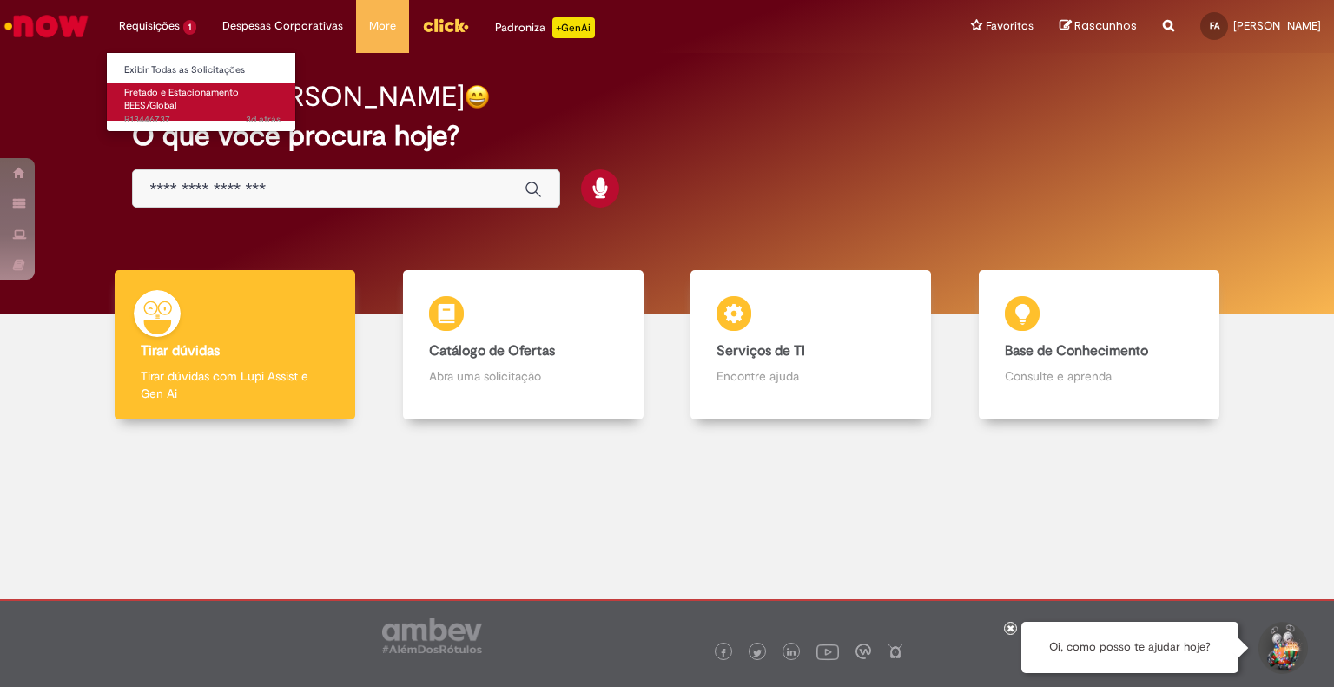 This screenshot has height=687, width=1334. What do you see at coordinates (1076, 351) in the screenshot?
I see `b: Base de Conhecimento` at bounding box center [1076, 351].